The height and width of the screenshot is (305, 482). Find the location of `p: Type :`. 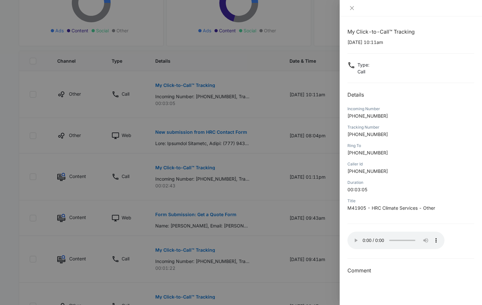

p: Type : is located at coordinates (363, 65).